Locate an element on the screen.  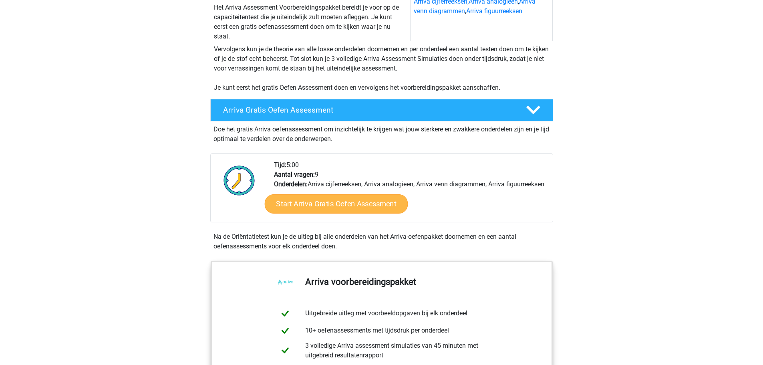
a: Arriva Gratis Oefen Assessment is located at coordinates (382, 110).